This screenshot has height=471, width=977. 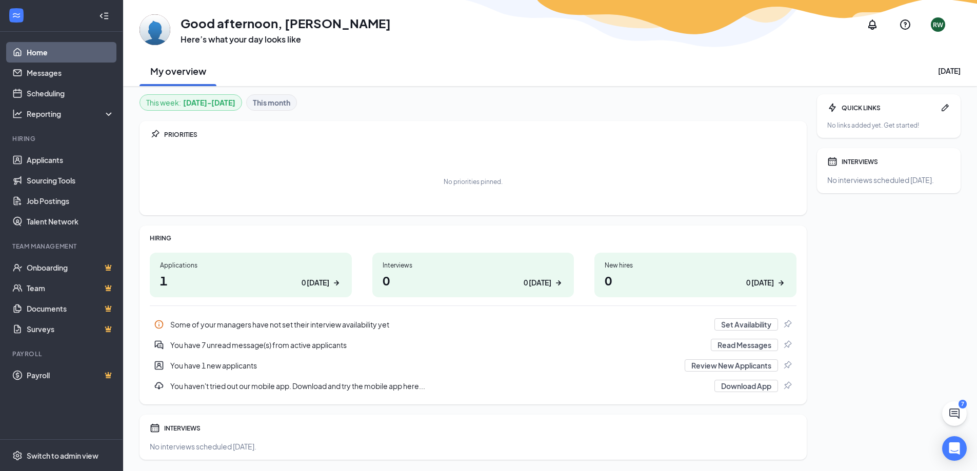 I want to click on svg: WorkstreamLogo, so click(x=16, y=15).